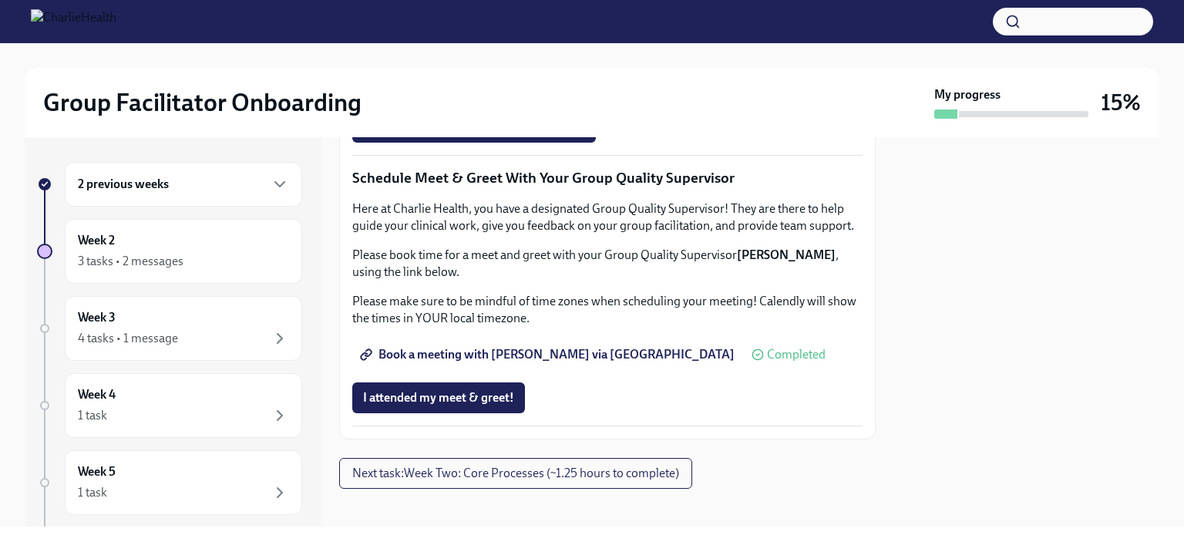 Image resolution: width=1184 pixels, height=542 pixels. Describe the element at coordinates (128, 338) in the screenshot. I see `div: 4 tasks • 1 message` at that location.